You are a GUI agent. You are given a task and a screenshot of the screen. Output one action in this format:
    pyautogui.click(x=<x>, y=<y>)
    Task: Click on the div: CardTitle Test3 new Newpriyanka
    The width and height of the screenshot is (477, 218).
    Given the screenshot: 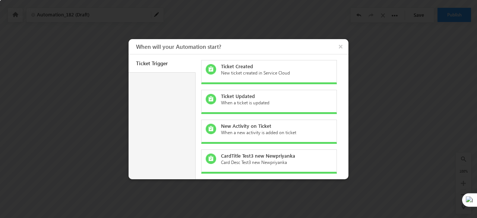 What is the action you would take?
    pyautogui.click(x=274, y=156)
    